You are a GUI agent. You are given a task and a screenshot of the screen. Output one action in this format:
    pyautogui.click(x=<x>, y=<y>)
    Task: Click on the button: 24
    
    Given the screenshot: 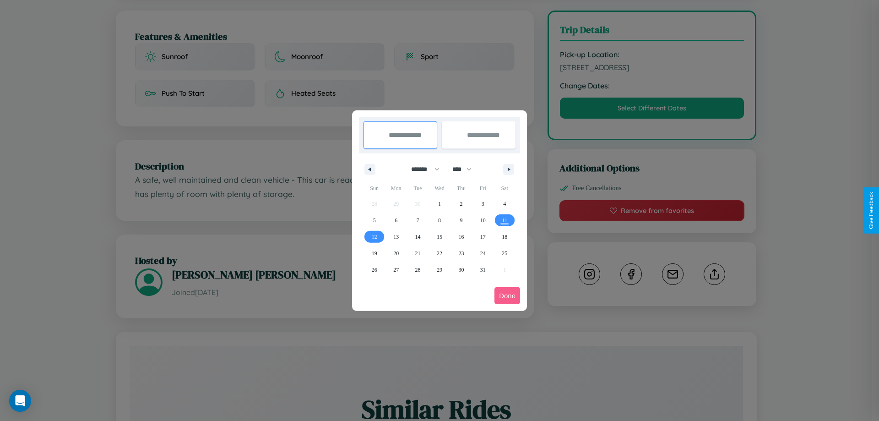 What is the action you would take?
    pyautogui.click(x=482, y=253)
    